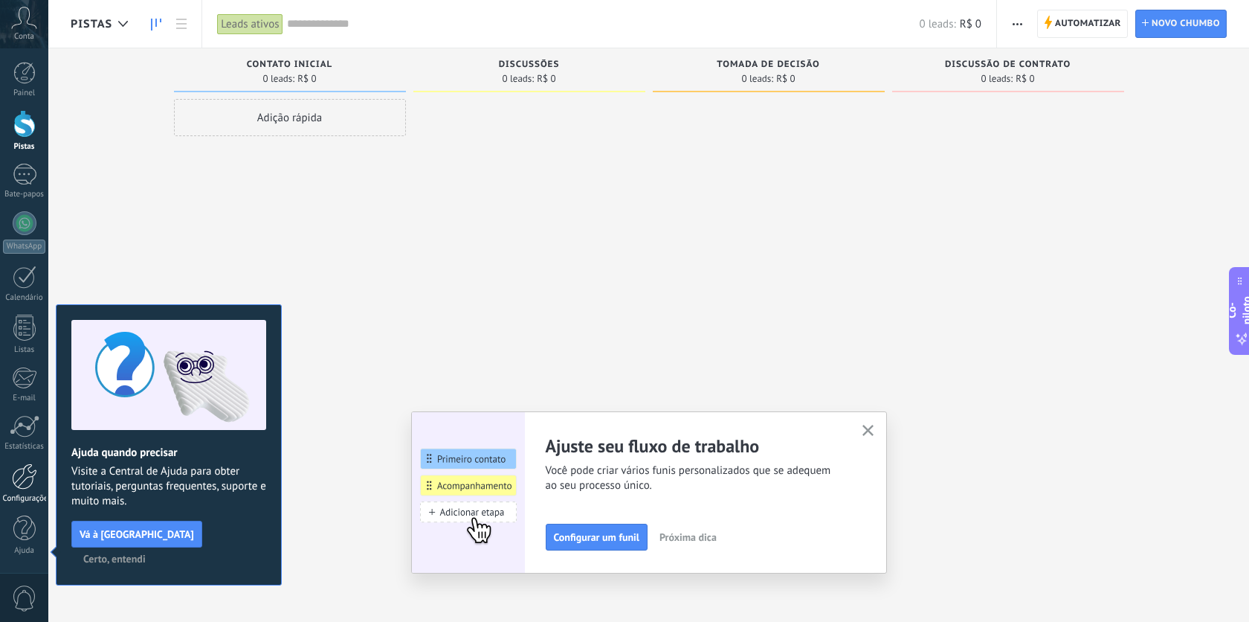 The height and width of the screenshot is (622, 1249). What do you see at coordinates (529, 65) in the screenshot?
I see `div: Discussões` at bounding box center [529, 65].